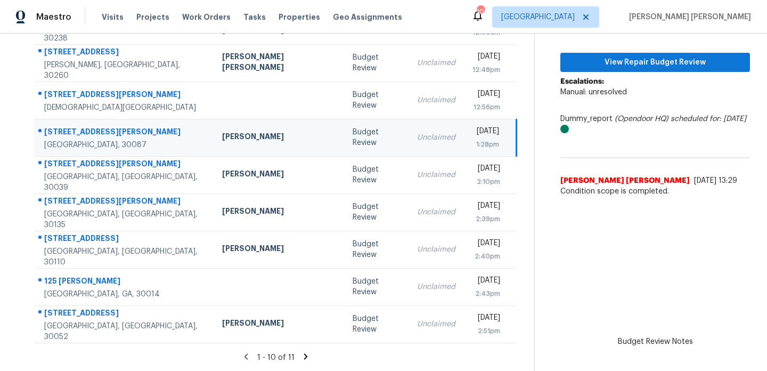  I want to click on div: 2:43pm, so click(486, 293).